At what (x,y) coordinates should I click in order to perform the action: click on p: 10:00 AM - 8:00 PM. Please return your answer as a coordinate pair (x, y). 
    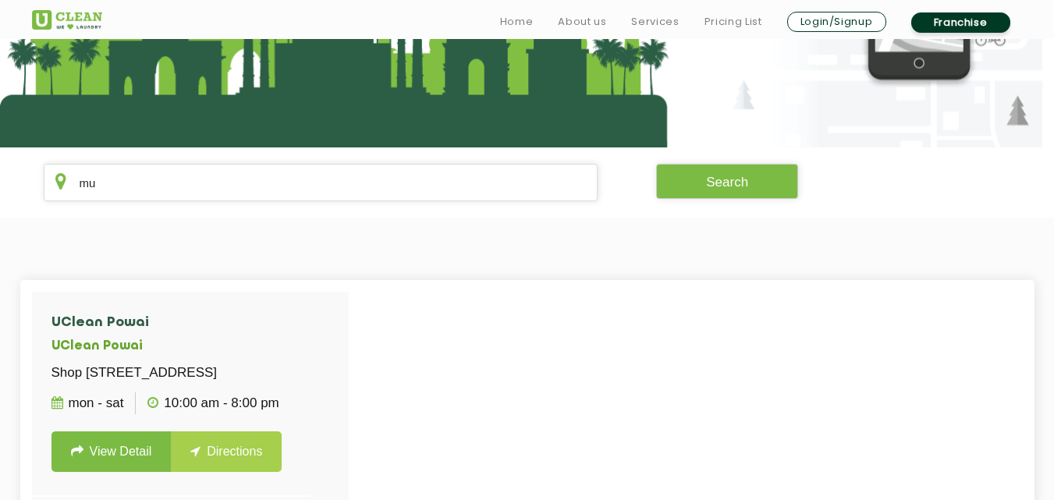
    Looking at the image, I should click on (213, 403).